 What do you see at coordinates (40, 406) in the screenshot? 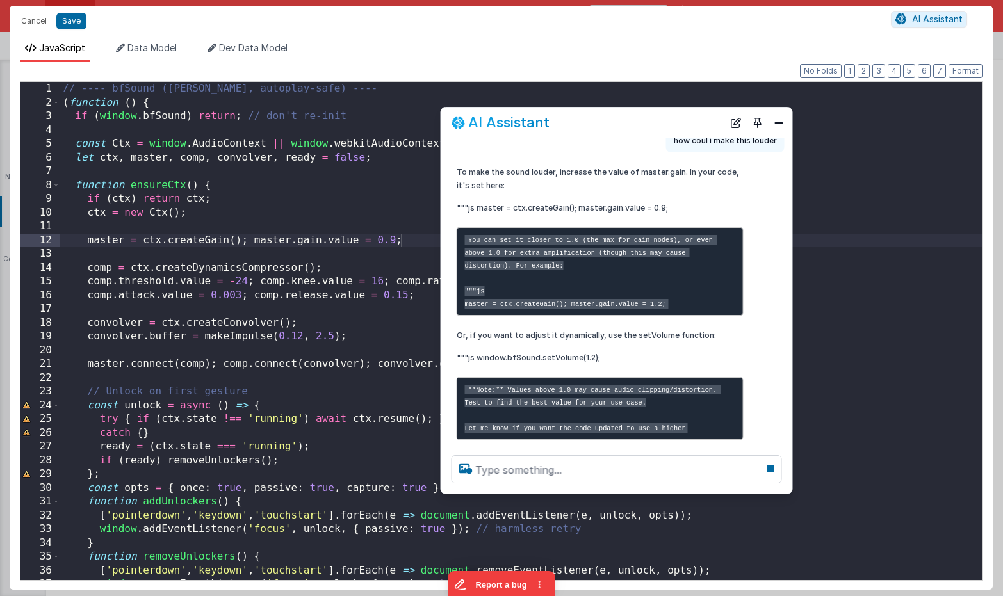
I see `div: 24` at bounding box center [40, 406].